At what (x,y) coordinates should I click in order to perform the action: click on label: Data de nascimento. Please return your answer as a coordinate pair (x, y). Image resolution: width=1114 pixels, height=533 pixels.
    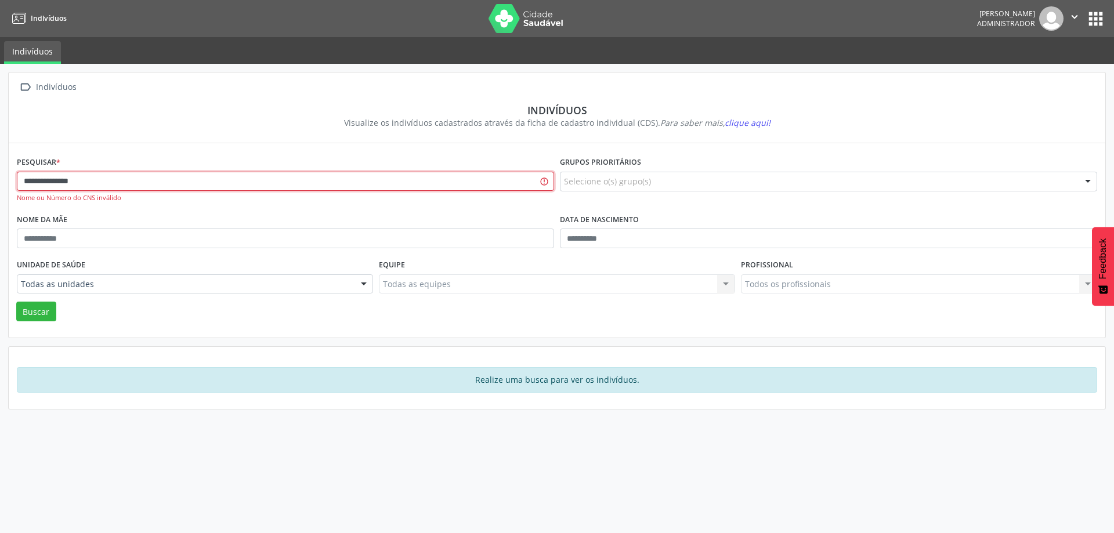
    Looking at the image, I should click on (599, 220).